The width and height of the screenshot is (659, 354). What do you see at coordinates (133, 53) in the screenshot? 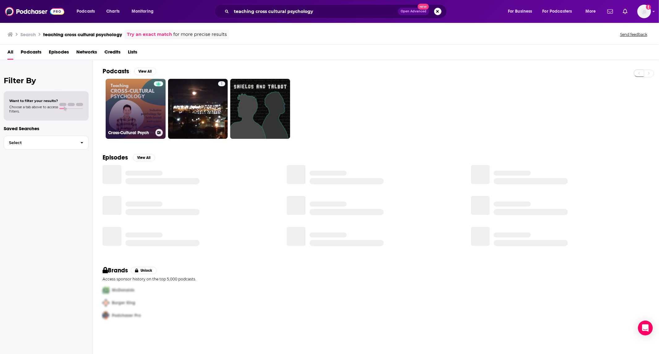
I see `span: Lists` at bounding box center [133, 53].